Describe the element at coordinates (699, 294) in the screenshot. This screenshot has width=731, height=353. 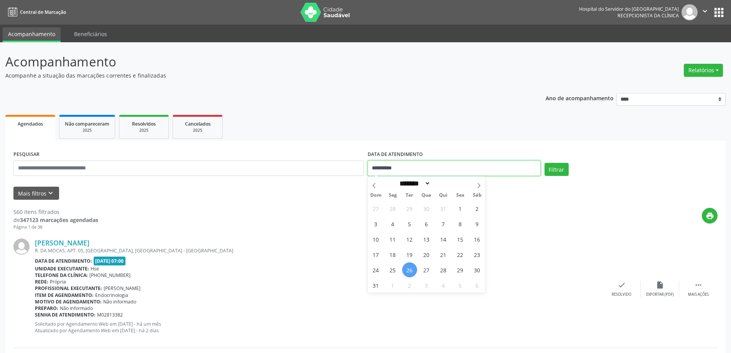
I see `div: Mais ações` at that location.